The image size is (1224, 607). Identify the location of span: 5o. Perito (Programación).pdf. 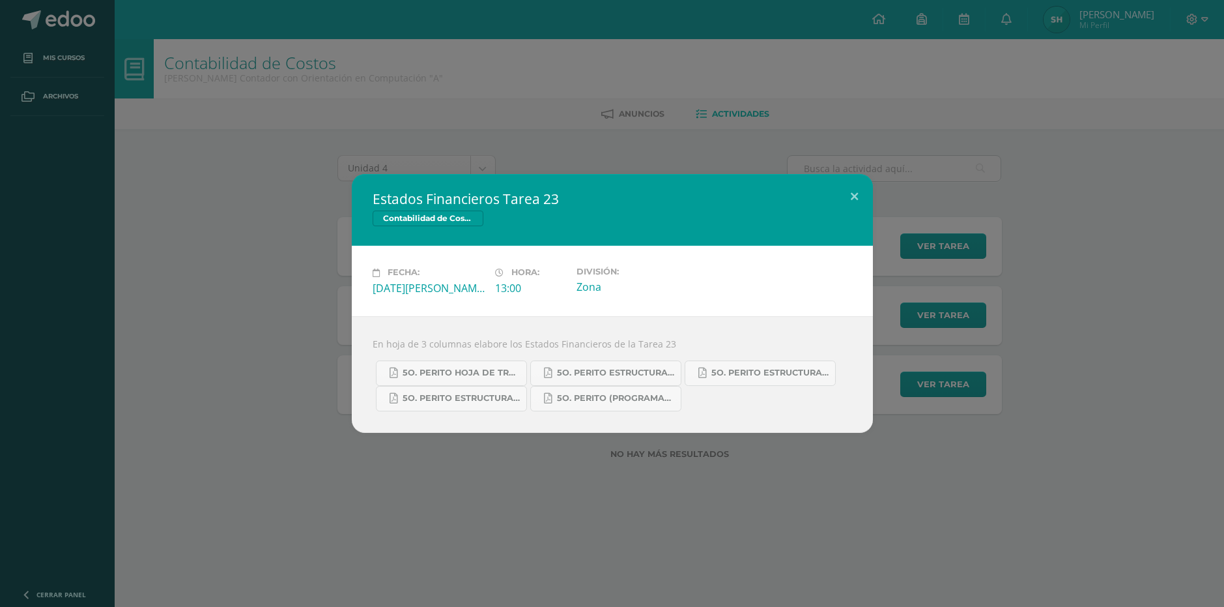
(616, 398).